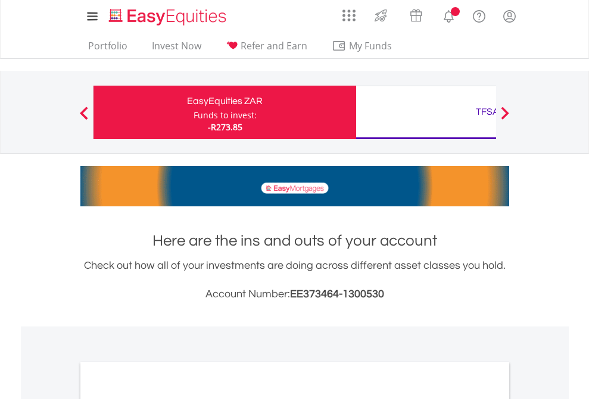 The width and height of the screenshot is (589, 399). What do you see at coordinates (108, 49) in the screenshot?
I see `a: Portfolio` at bounding box center [108, 49].